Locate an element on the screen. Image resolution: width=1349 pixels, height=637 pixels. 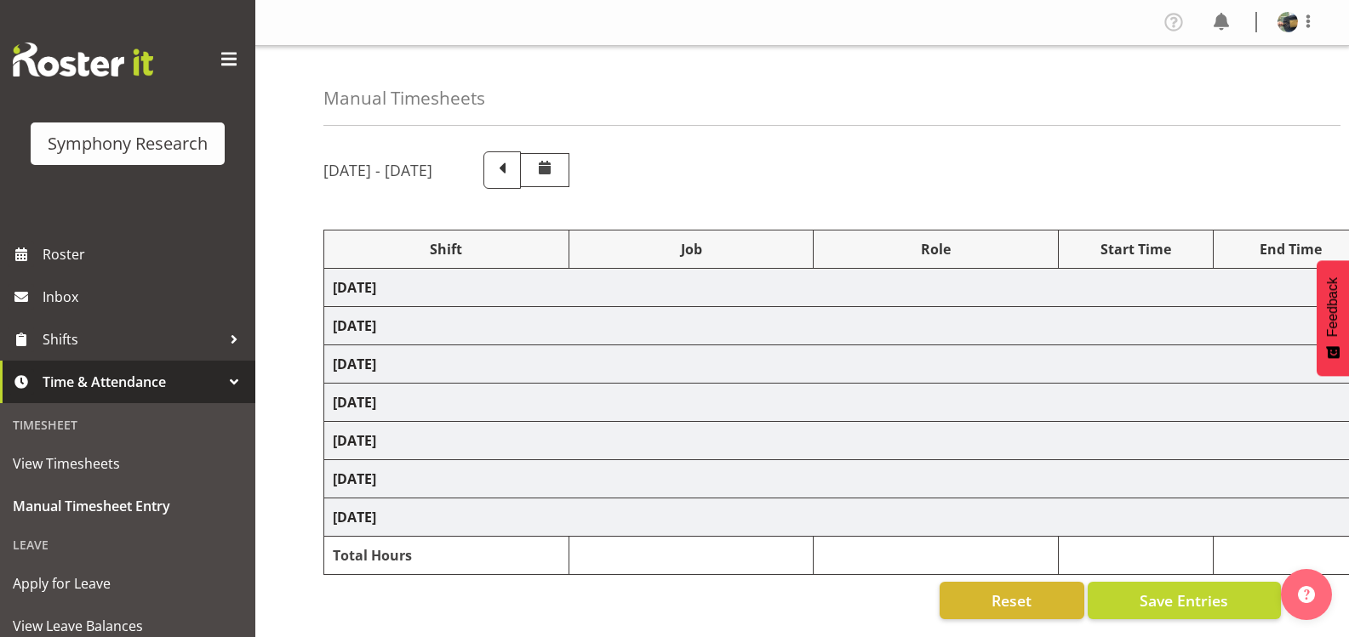
div: Job is located at coordinates (691, 249).